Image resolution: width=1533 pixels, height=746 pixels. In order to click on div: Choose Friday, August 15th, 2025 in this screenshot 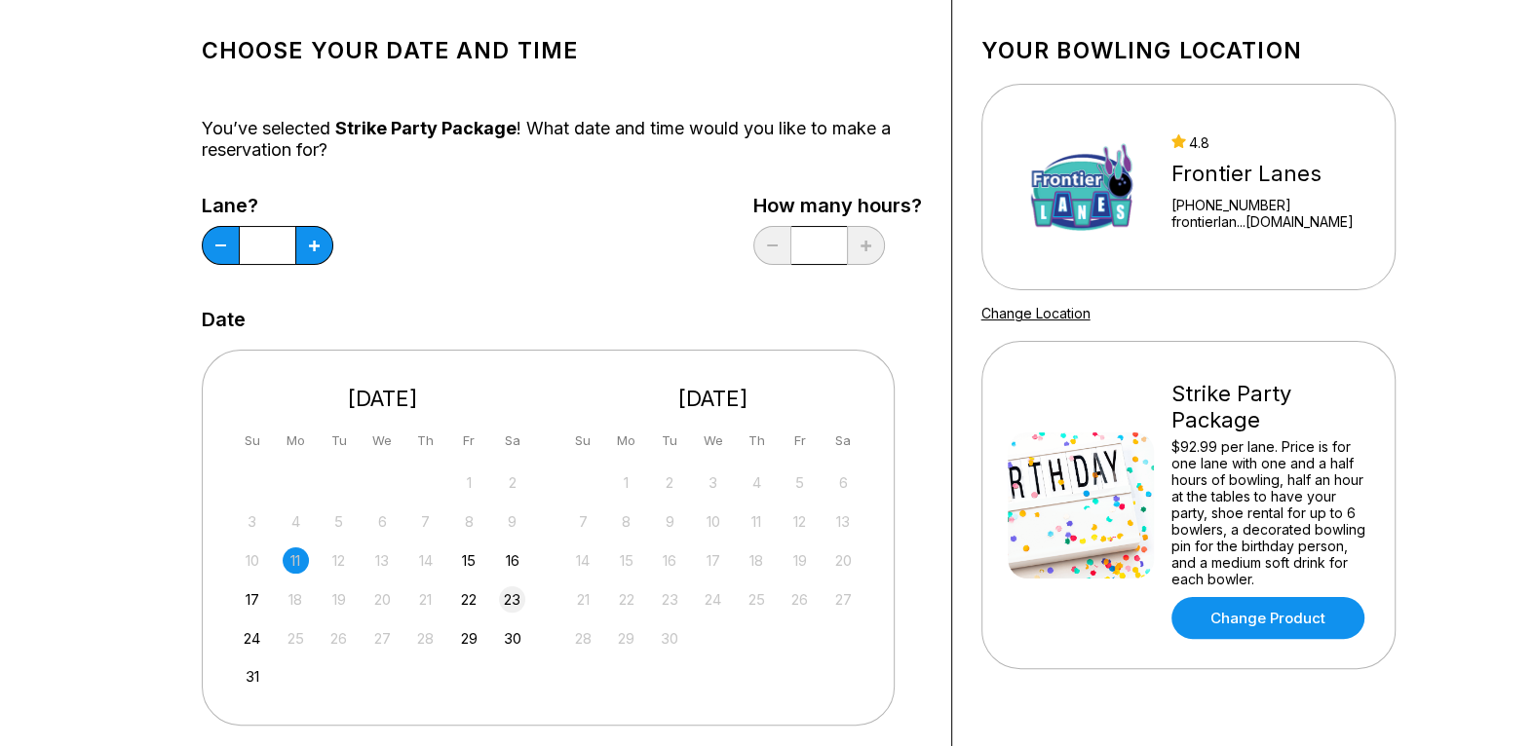, I will do `click(469, 560)`.